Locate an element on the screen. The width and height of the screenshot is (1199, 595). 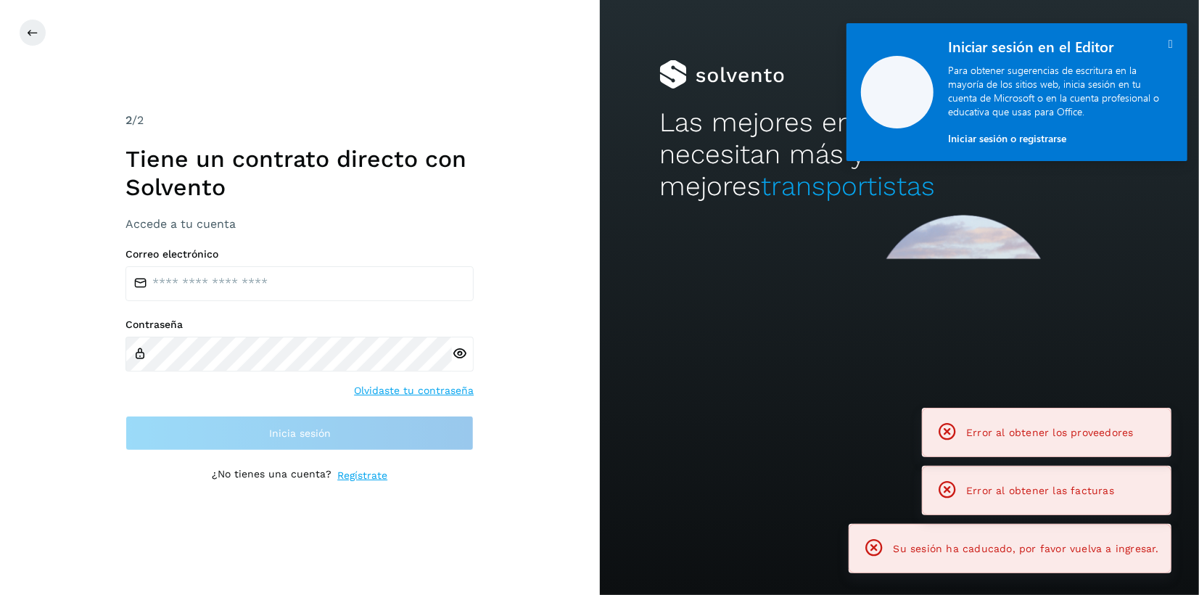
button: Inicia sesión is located at coordinates (300, 433).